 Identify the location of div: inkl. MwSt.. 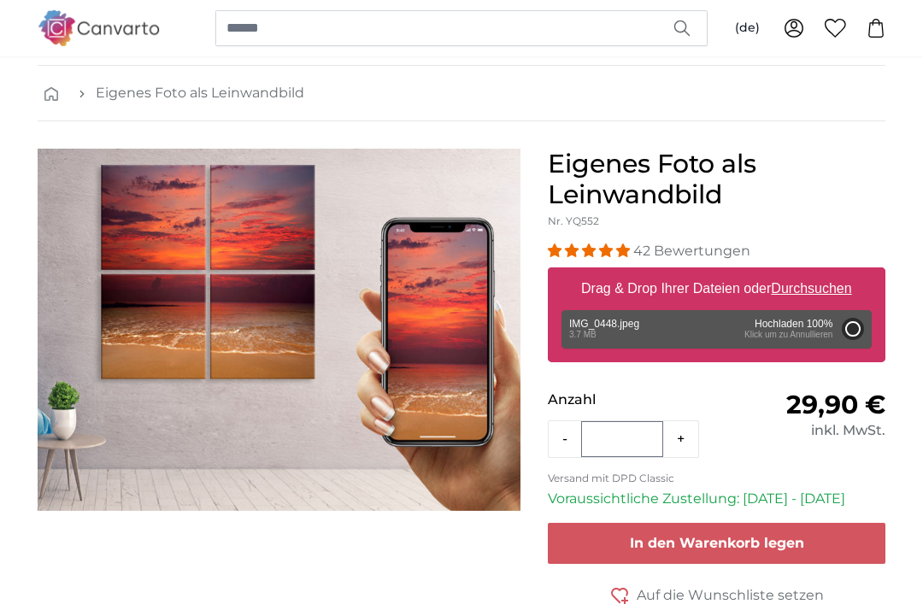
(800, 431).